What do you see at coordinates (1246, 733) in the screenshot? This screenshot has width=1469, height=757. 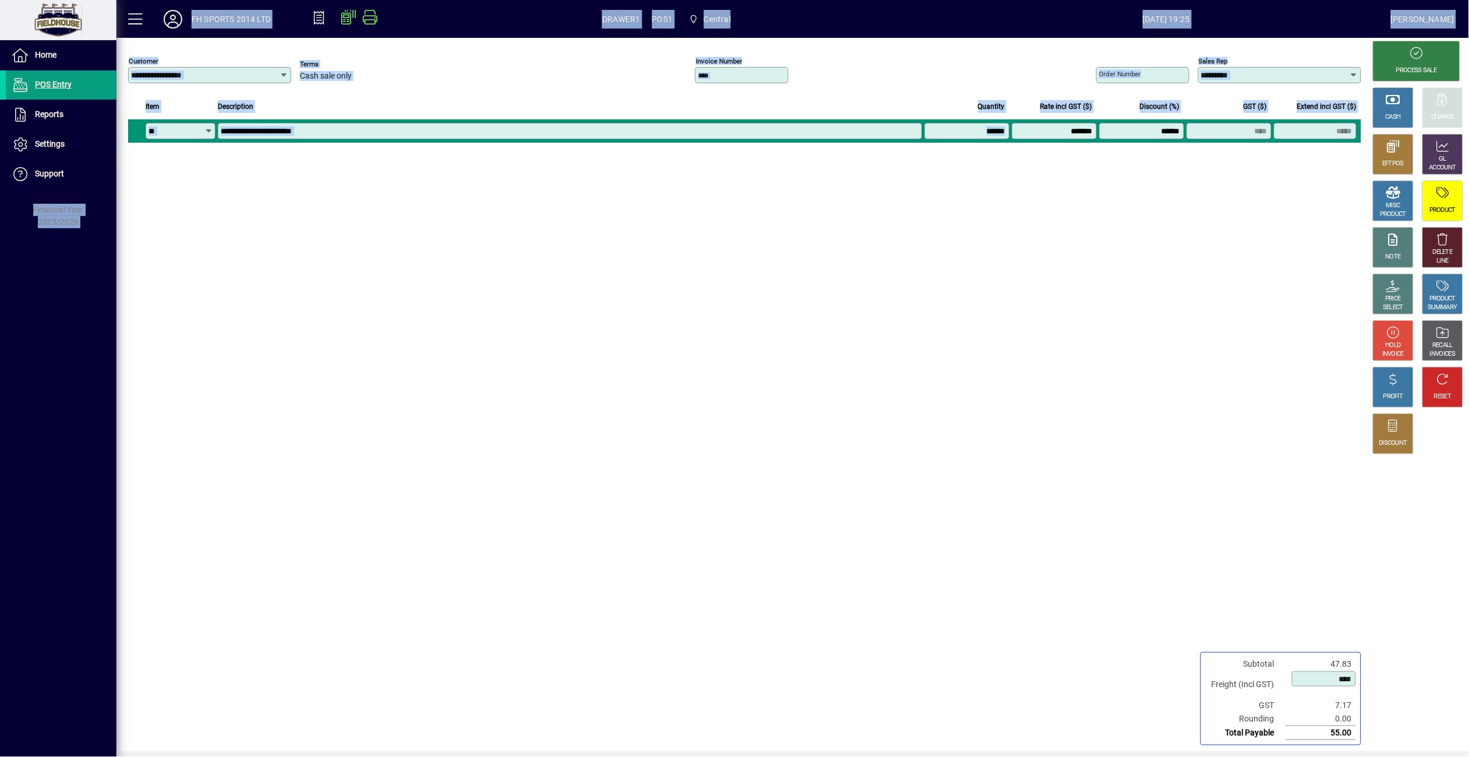 I see `td: Total Payable` at bounding box center [1246, 733].